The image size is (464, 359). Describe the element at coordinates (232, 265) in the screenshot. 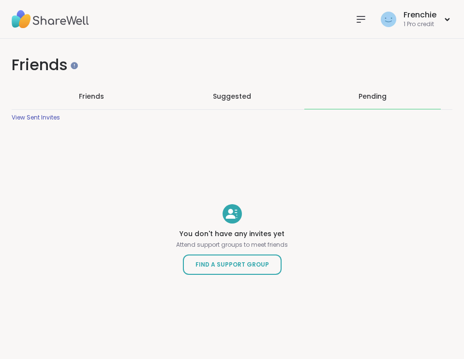

I see `span: Find a Support Group` at that location.